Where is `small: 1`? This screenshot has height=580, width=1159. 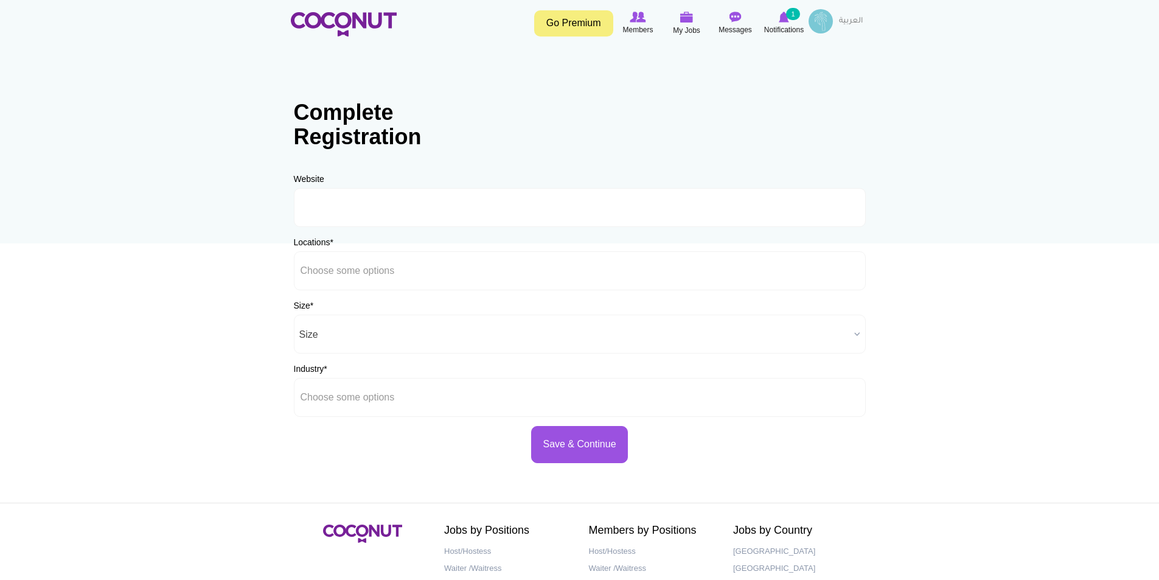
small: 1 is located at coordinates (793, 14).